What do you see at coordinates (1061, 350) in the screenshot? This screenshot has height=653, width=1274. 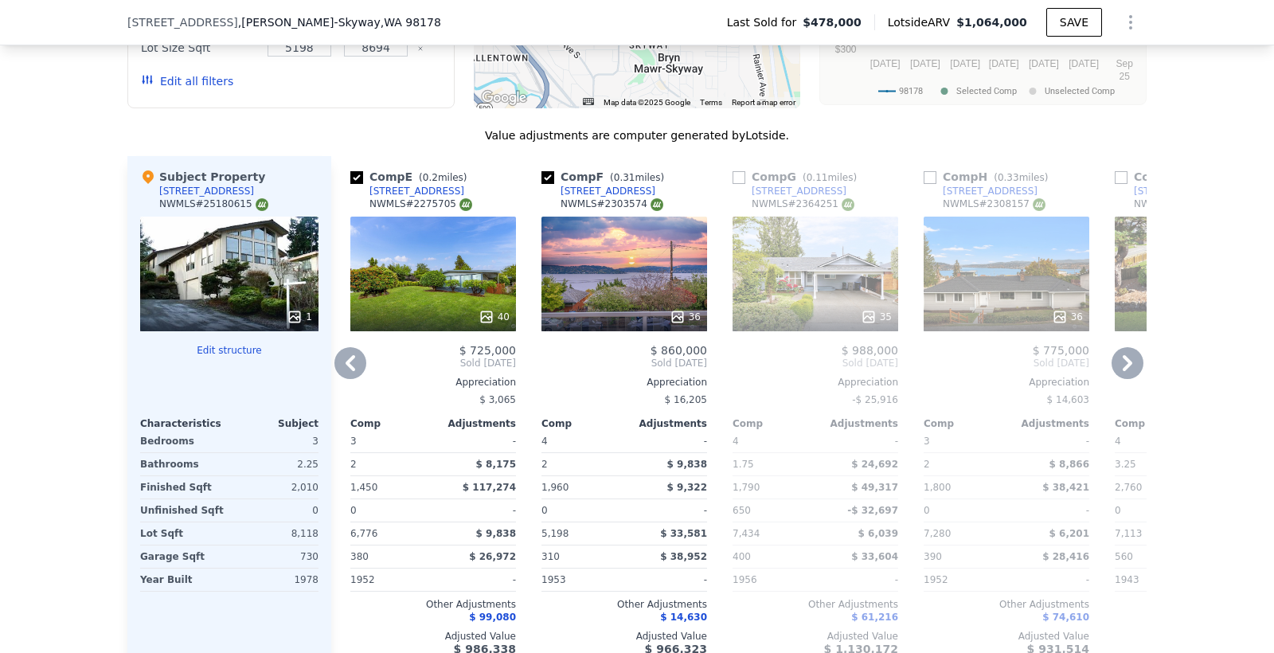 I see `span: $ 775,000` at bounding box center [1061, 350].